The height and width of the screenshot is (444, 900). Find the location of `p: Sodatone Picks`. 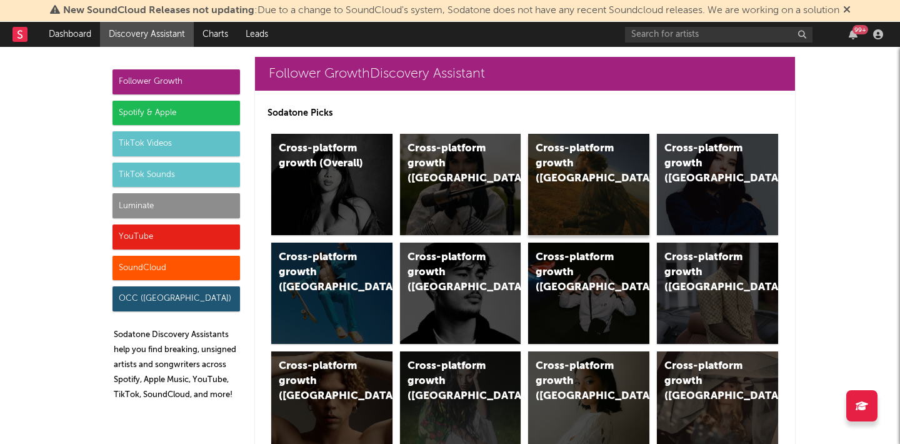

p: Sodatone Picks is located at coordinates (525, 113).